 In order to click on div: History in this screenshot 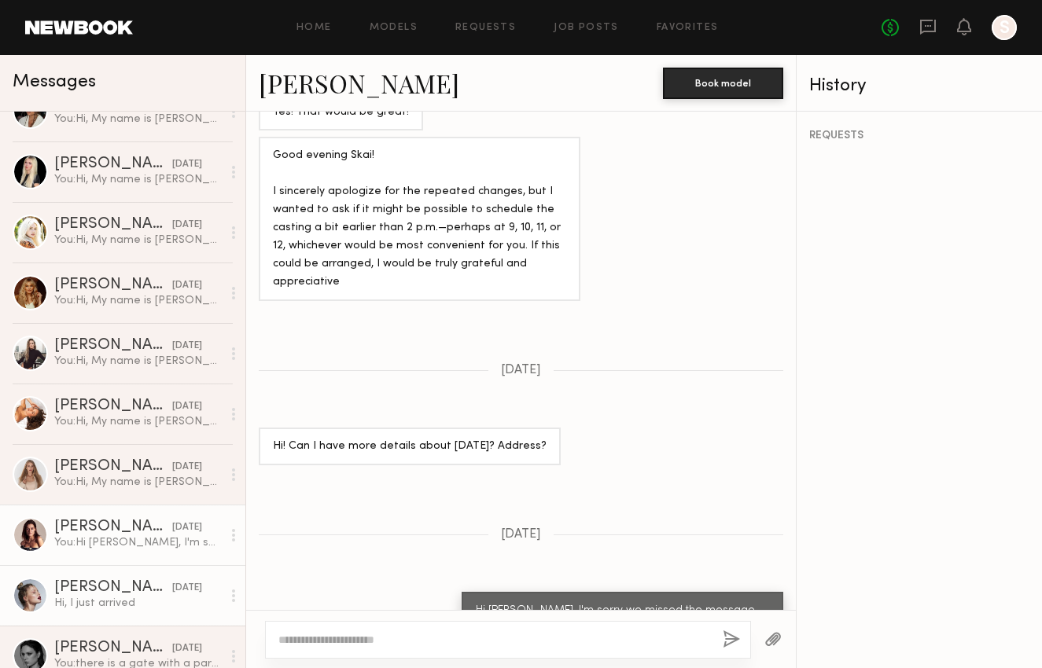, I will do `click(919, 86)`.